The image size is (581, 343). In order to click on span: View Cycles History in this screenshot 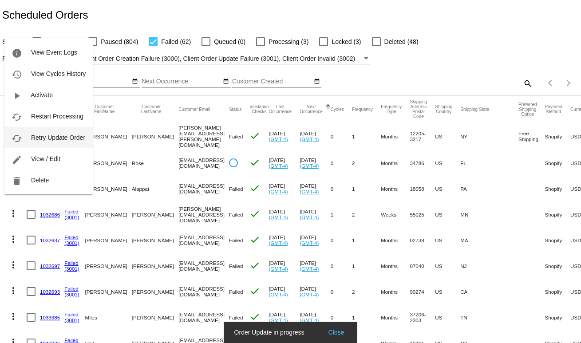, I will do `click(58, 74)`.